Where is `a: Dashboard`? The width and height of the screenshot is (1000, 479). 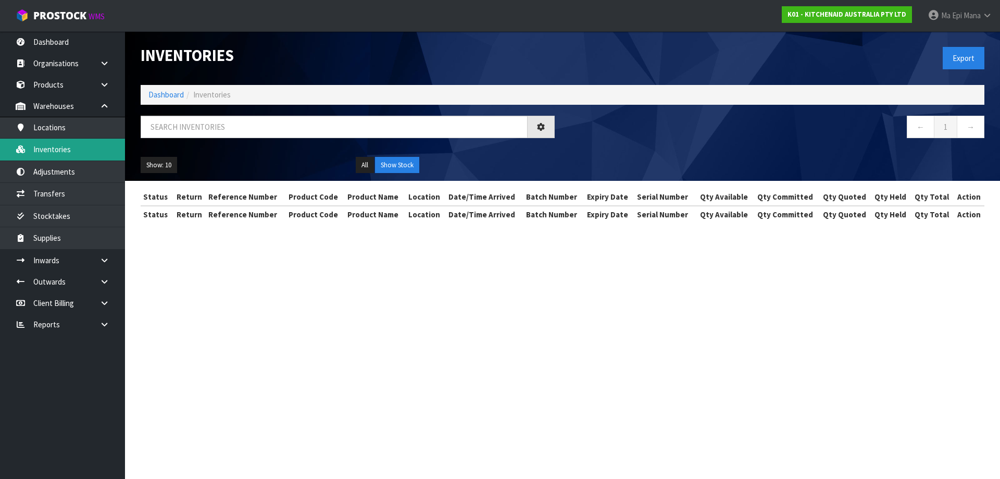
a: Dashboard is located at coordinates (166, 94).